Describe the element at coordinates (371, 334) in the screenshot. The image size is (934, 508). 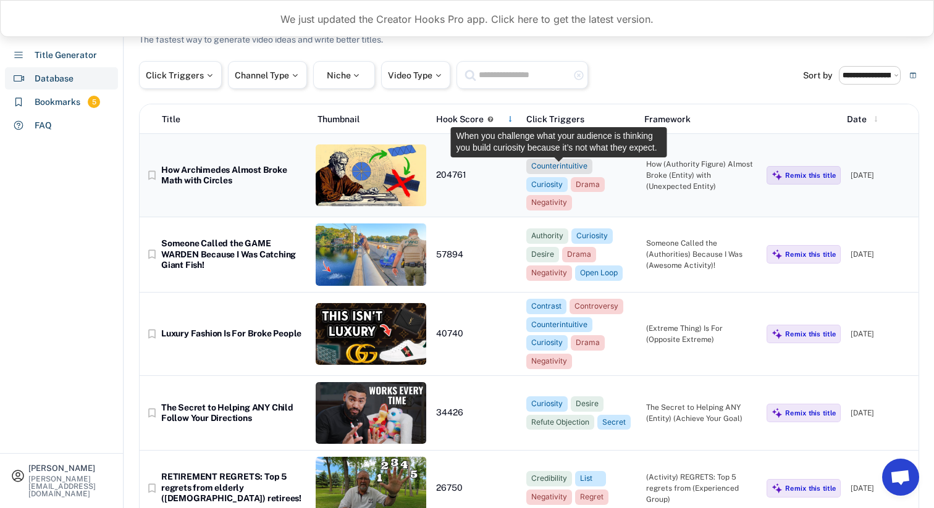
I see `img: FGDB22dpmwk-23d8318d-3ba0-4a59-8e0c-dafd0b92d7b3.jpeg` at that location.